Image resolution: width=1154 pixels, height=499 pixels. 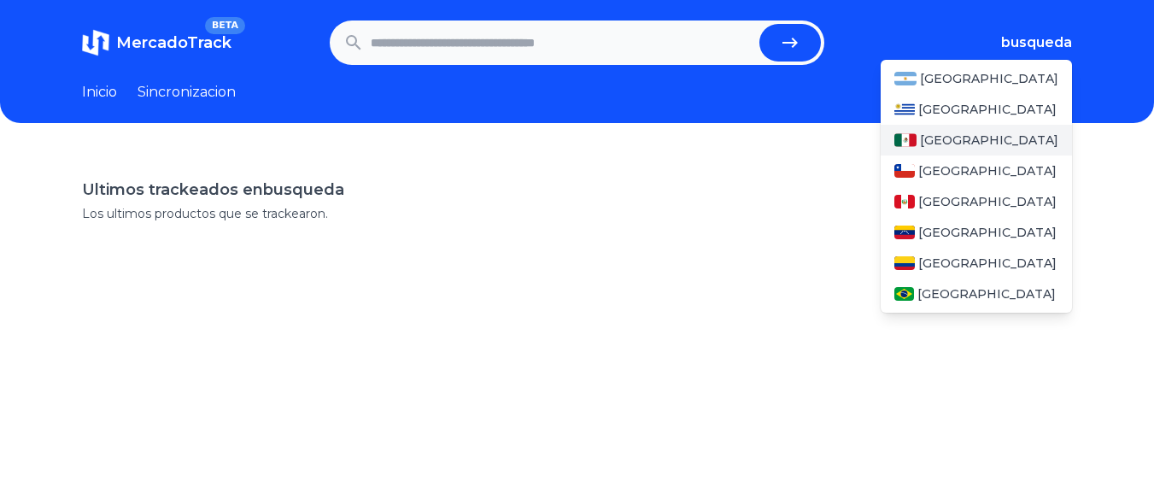 I want to click on span: BETA, so click(x=225, y=26).